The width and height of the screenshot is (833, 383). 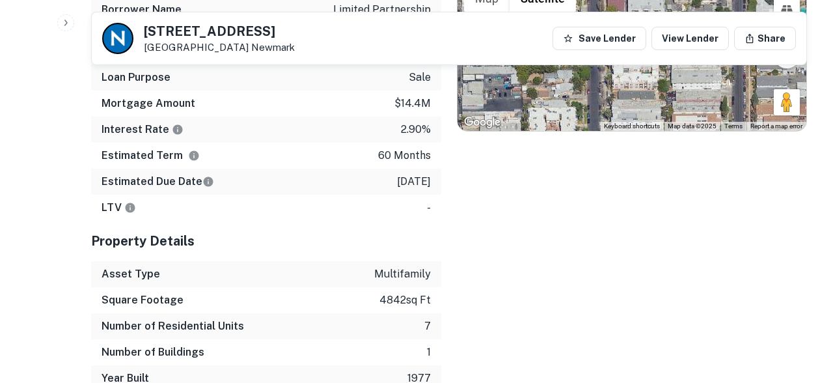 What do you see at coordinates (429, 352) in the screenshot?
I see `p: 1` at bounding box center [429, 352].